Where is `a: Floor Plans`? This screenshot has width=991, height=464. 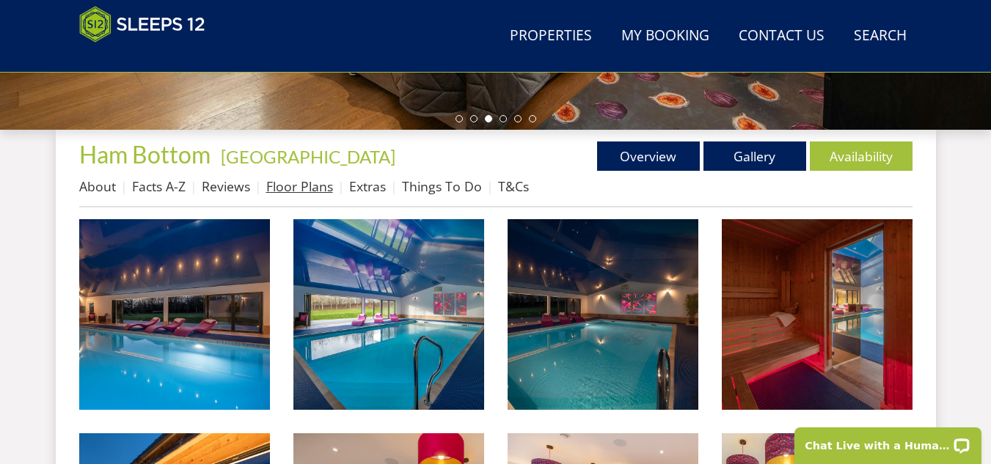 a: Floor Plans is located at coordinates (299, 186).